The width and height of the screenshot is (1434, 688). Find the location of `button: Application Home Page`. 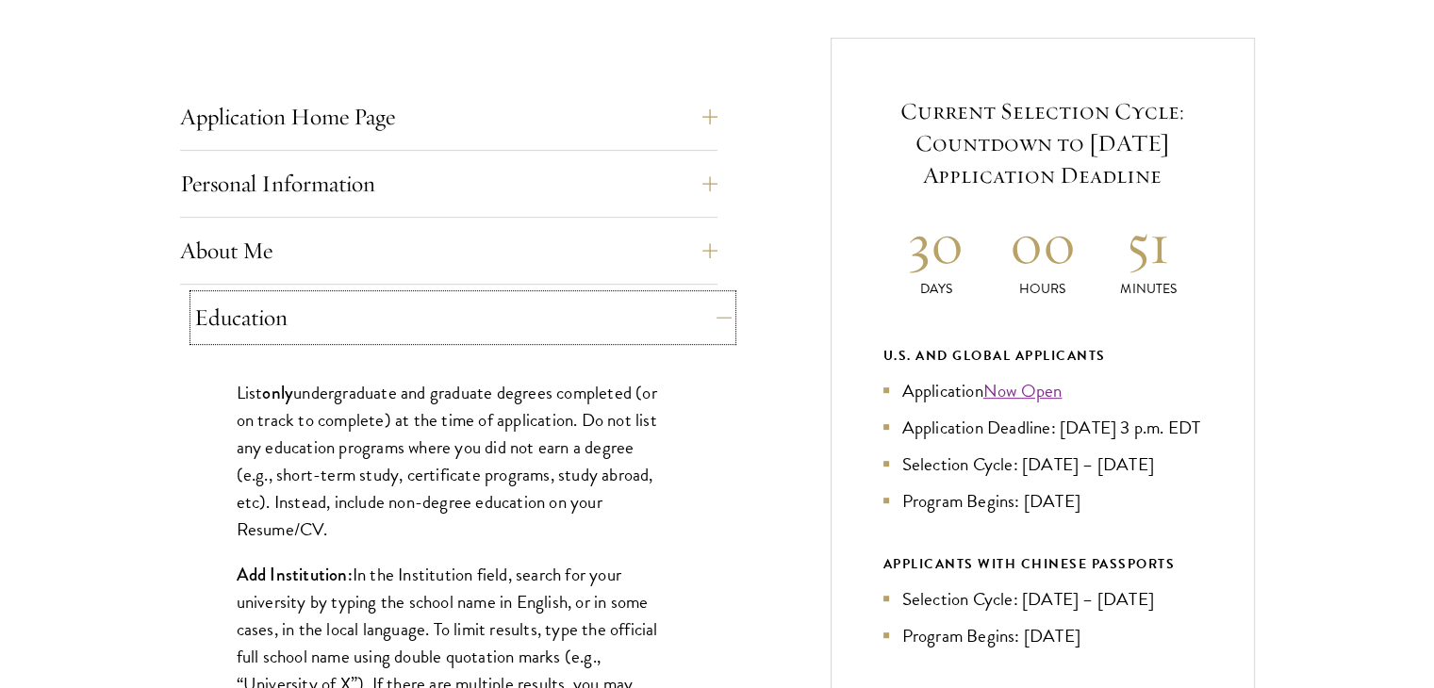

button: Application Home Page is located at coordinates (449, 117).